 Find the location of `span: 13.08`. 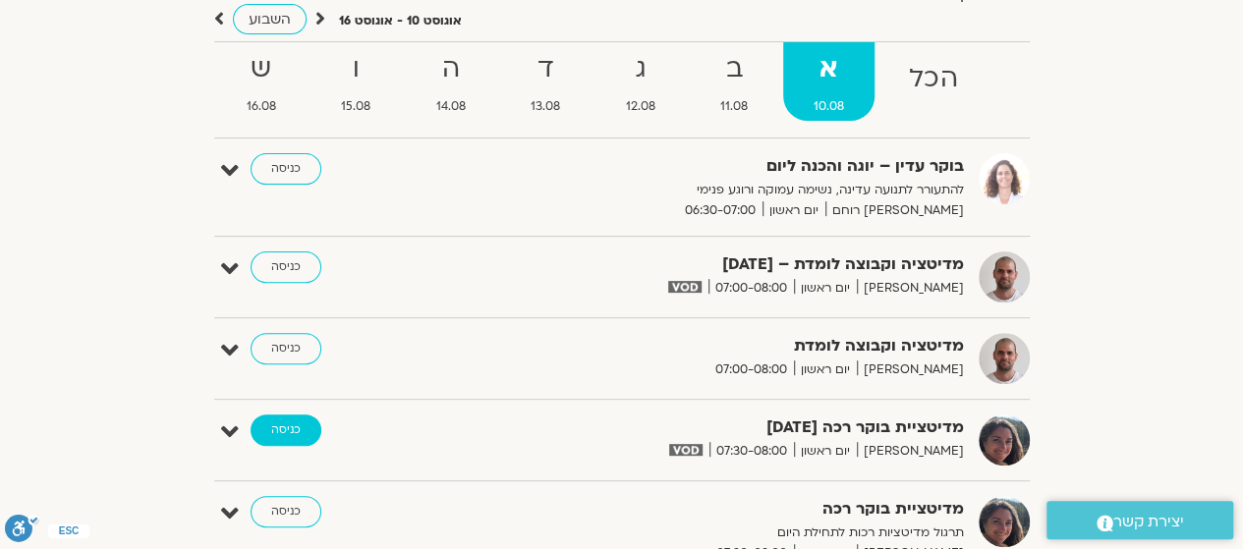

span: 13.08 is located at coordinates (545, 106).